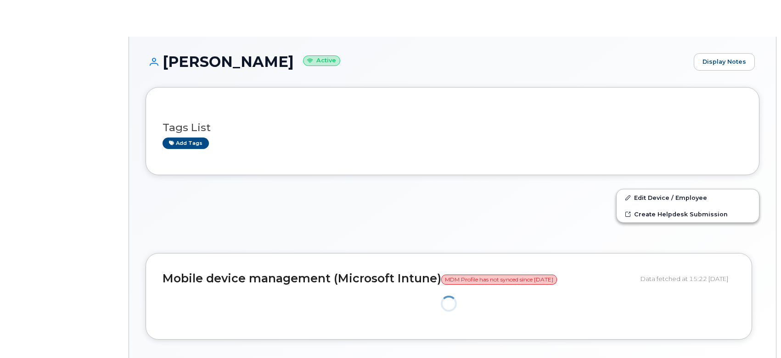  Describe the element at coordinates (724, 62) in the screenshot. I see `a: Display Notes` at that location.